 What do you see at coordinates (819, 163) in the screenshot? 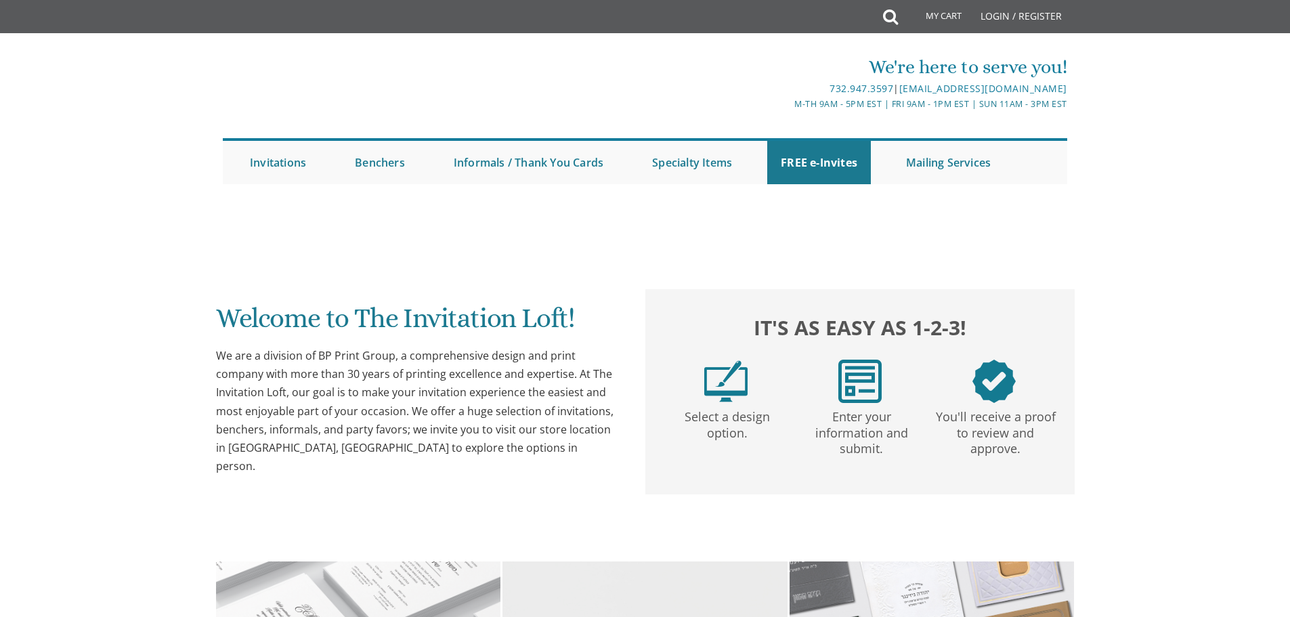
I see `a: FREE e-Invites` at bounding box center [819, 163].